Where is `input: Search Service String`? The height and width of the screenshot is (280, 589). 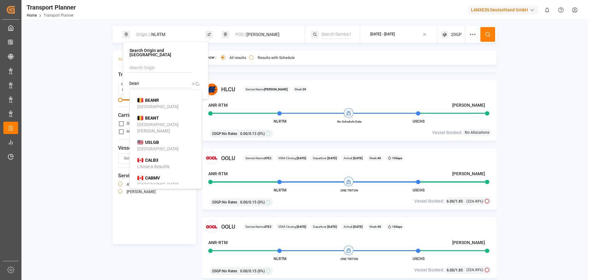 input: Search Service String is located at coordinates (336, 34).